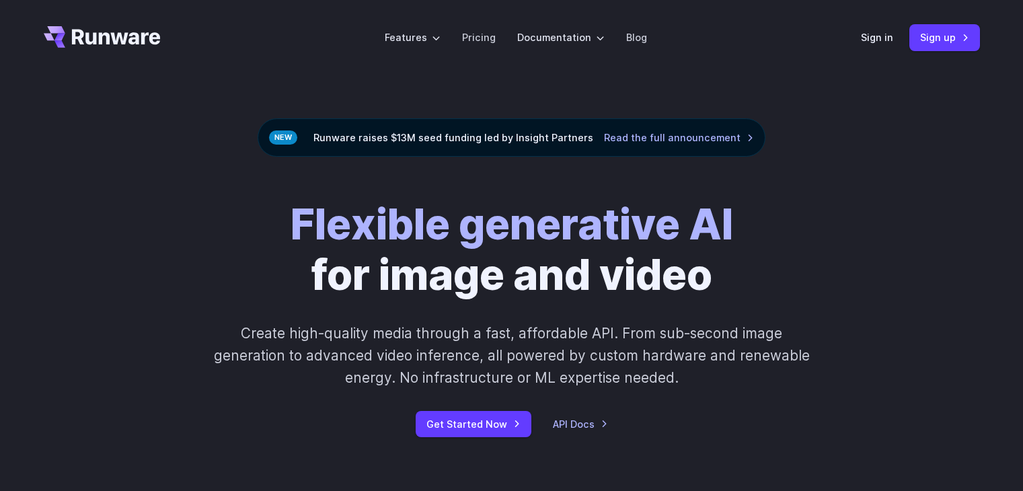 The height and width of the screenshot is (491, 1023). Describe the element at coordinates (678, 137) in the screenshot. I see `a: Read the full announcement` at that location.